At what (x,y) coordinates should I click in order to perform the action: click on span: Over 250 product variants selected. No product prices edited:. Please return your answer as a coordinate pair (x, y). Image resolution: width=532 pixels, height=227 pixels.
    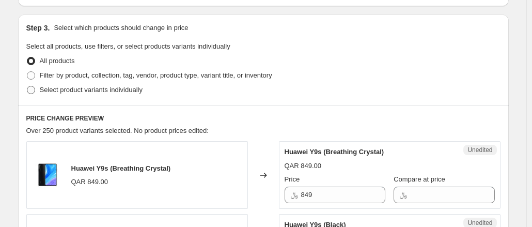
    Looking at the image, I should click on (117, 130).